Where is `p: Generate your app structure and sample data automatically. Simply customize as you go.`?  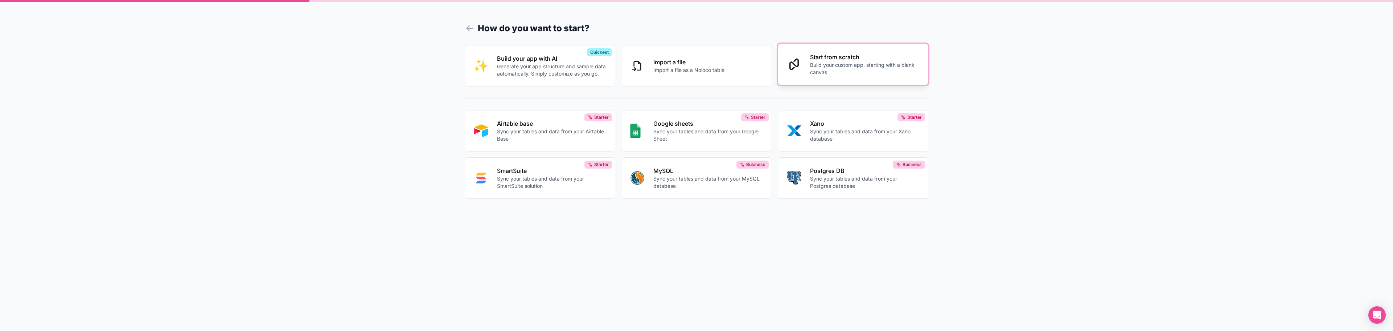
p: Generate your app structure and sample data automatically. Simply customize as you go. is located at coordinates (552, 70).